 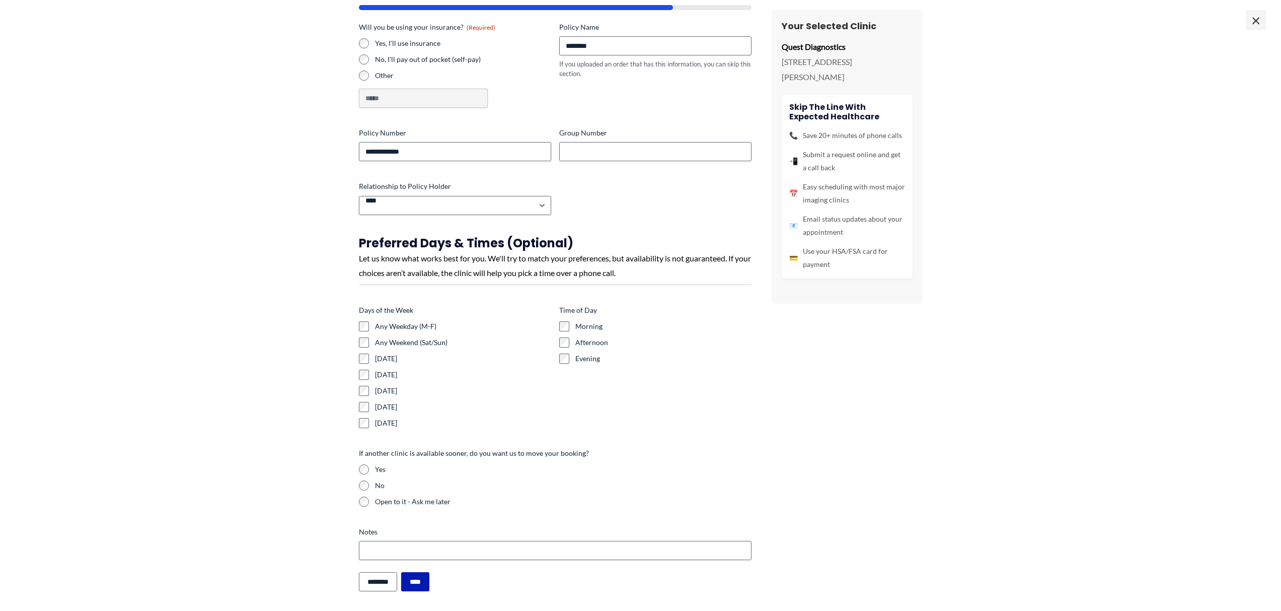 What do you see at coordinates (386, 310) in the screenshot?
I see `legend: Days of the Week` at bounding box center [386, 310].